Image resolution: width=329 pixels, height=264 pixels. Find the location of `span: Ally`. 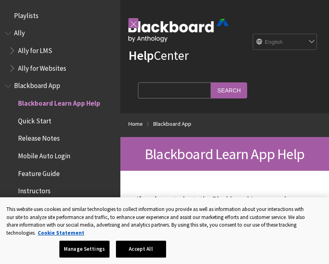

span: Ally is located at coordinates (19, 32).